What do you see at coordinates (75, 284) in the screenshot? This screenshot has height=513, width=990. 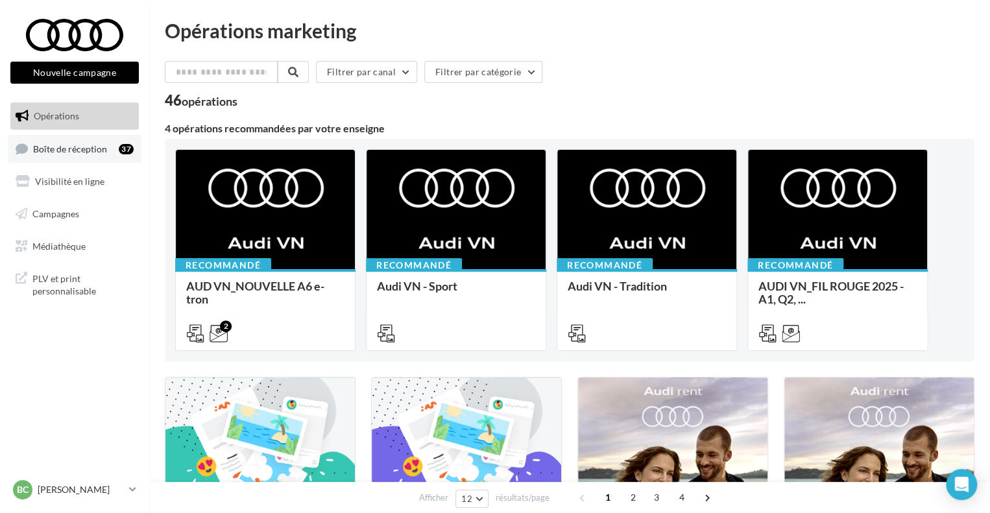 I see `a: PLV et print personnalisable` at bounding box center [75, 284].